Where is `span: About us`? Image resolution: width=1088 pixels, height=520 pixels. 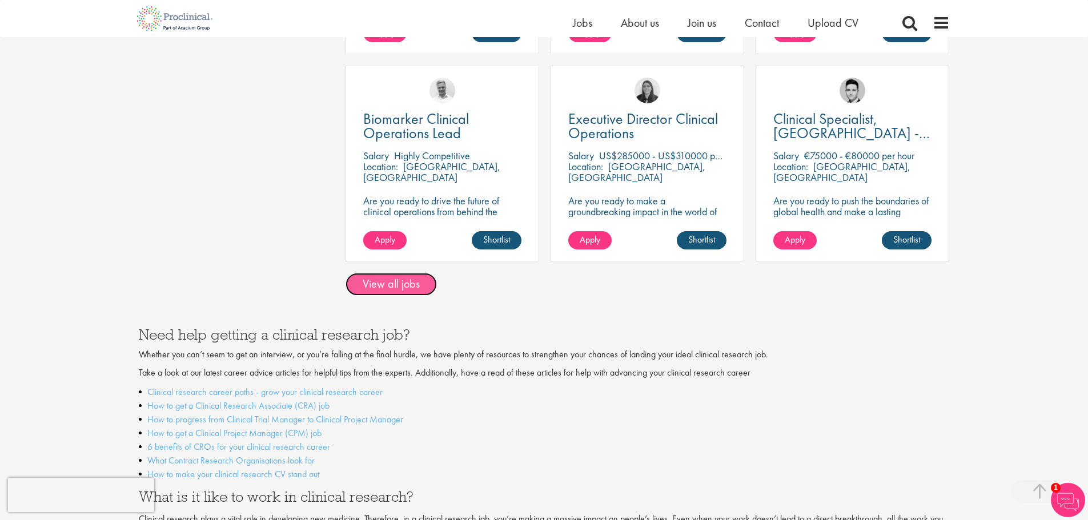
span: About us is located at coordinates (639, 23).